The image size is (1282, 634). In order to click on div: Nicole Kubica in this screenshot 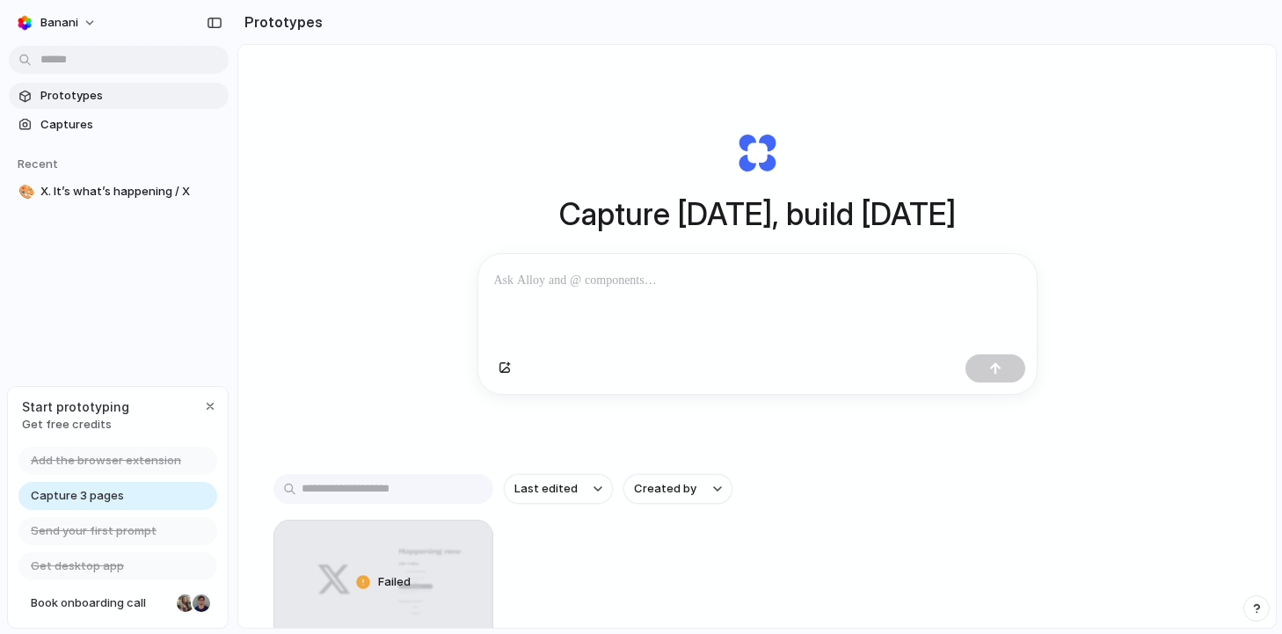, I will do `click(186, 603)`.